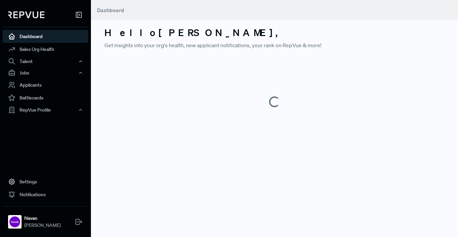  Describe the element at coordinates (45, 36) in the screenshot. I see `a: Dashboard` at that location.